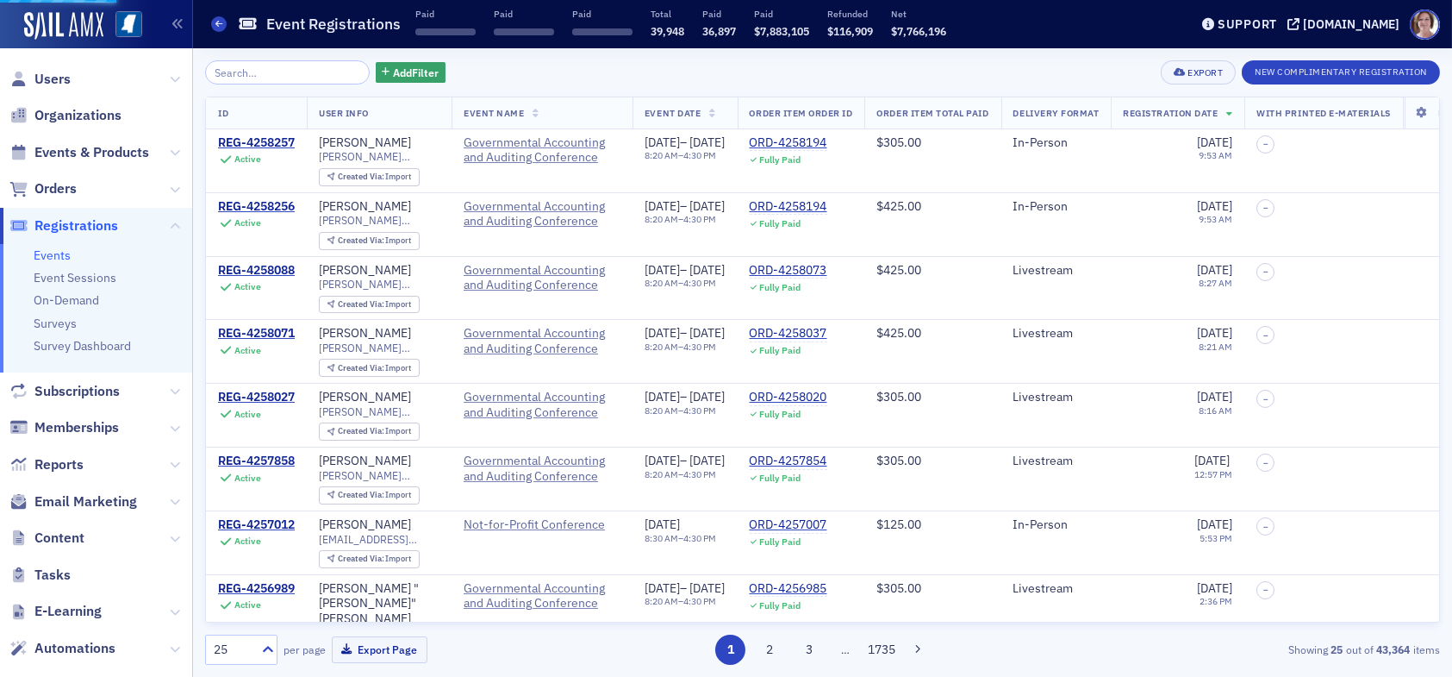  What do you see at coordinates (542, 525) in the screenshot?
I see `span: Not-for-Profit Conference` at bounding box center [542, 525].